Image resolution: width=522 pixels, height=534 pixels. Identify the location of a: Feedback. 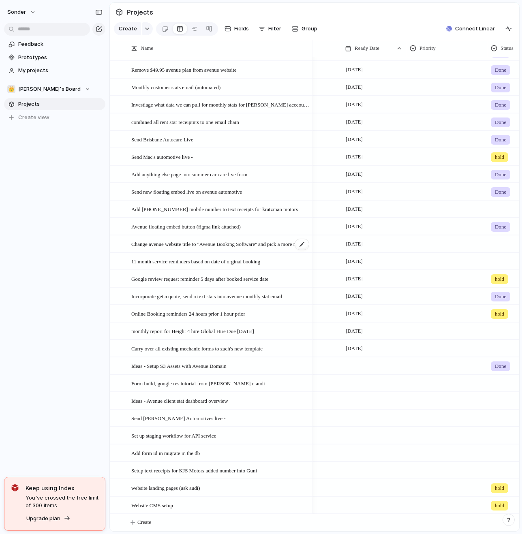
(55, 44).